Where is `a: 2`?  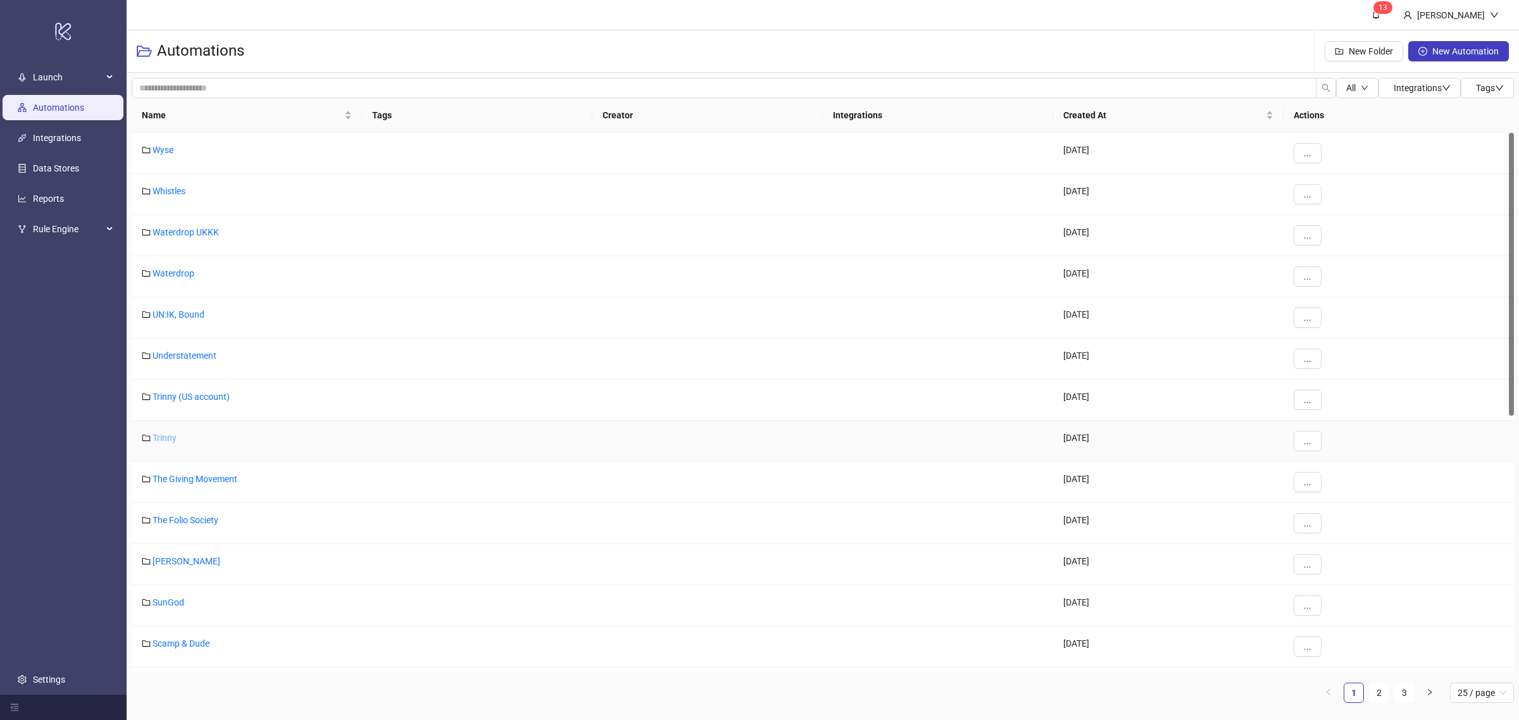
a: 2 is located at coordinates (1379, 693).